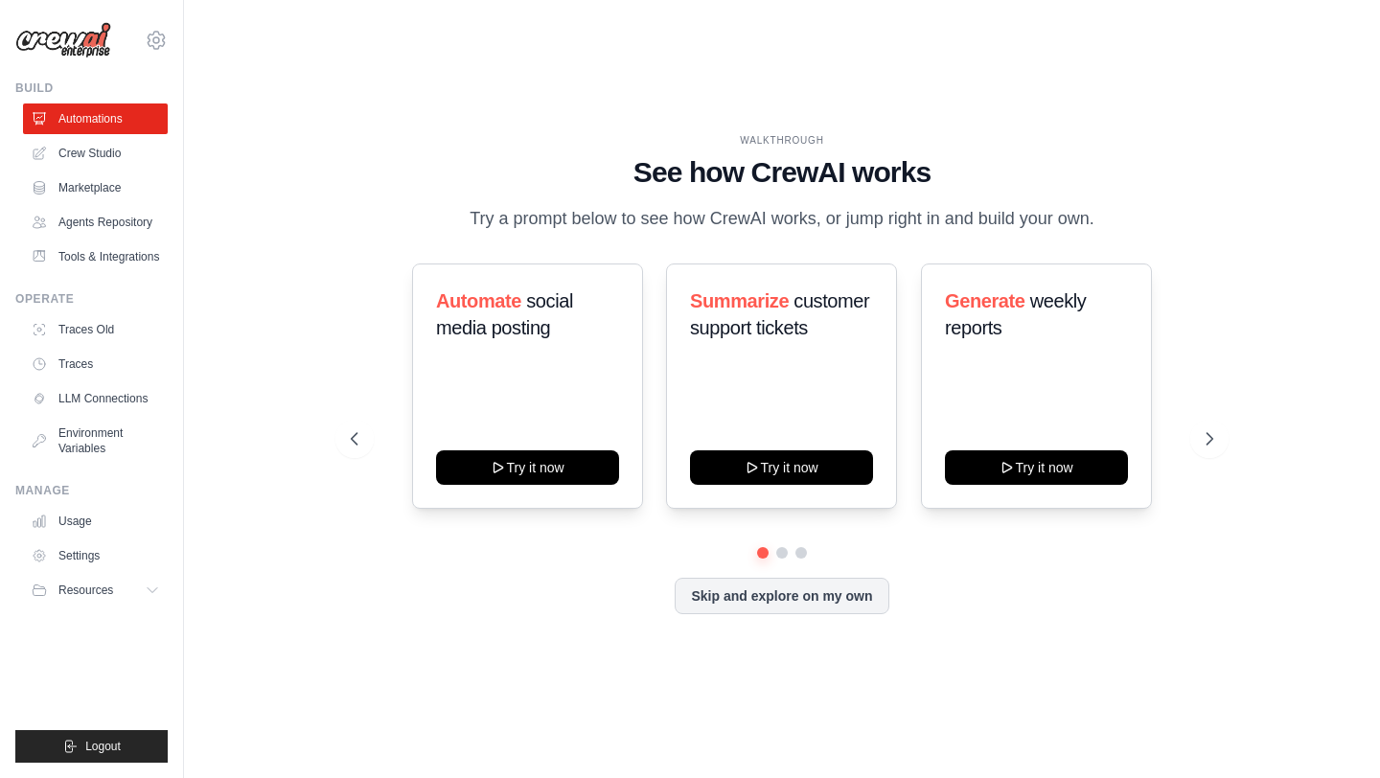 The width and height of the screenshot is (1380, 778). What do you see at coordinates (478, 301) in the screenshot?
I see `span: Automate` at bounding box center [478, 301].